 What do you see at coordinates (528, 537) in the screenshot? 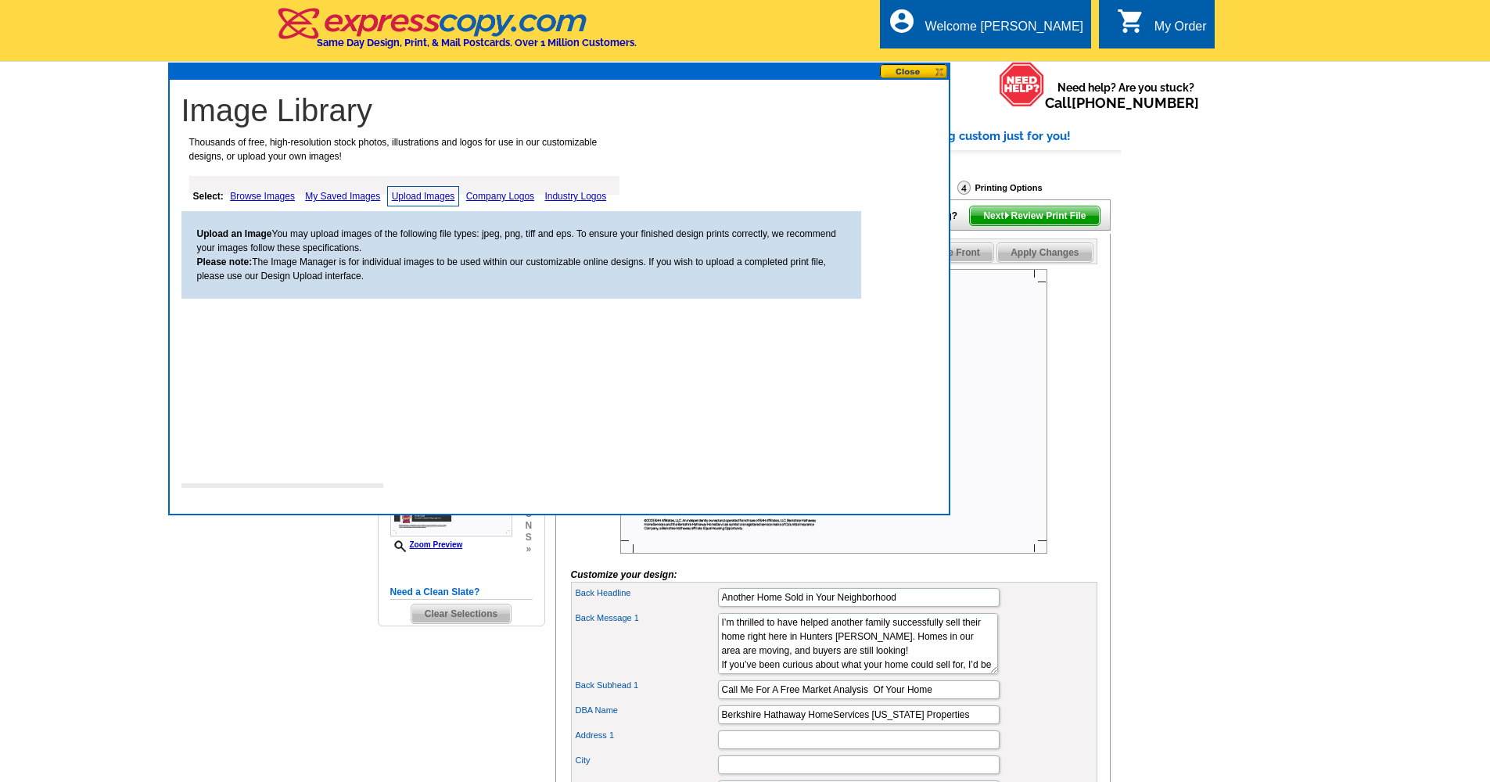
I see `span: s` at bounding box center [528, 537].